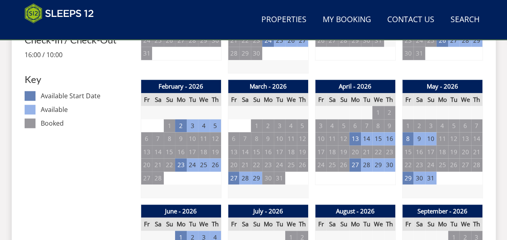 This screenshot has width=507, height=240. Describe the element at coordinates (355, 86) in the screenshot. I see `th: April - 2026` at that location.